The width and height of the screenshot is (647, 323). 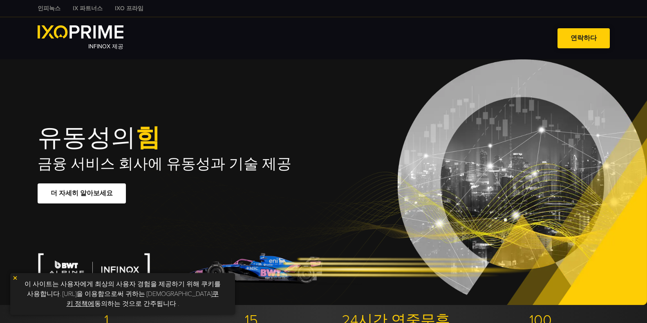 I want to click on font: 힘, so click(x=148, y=138).